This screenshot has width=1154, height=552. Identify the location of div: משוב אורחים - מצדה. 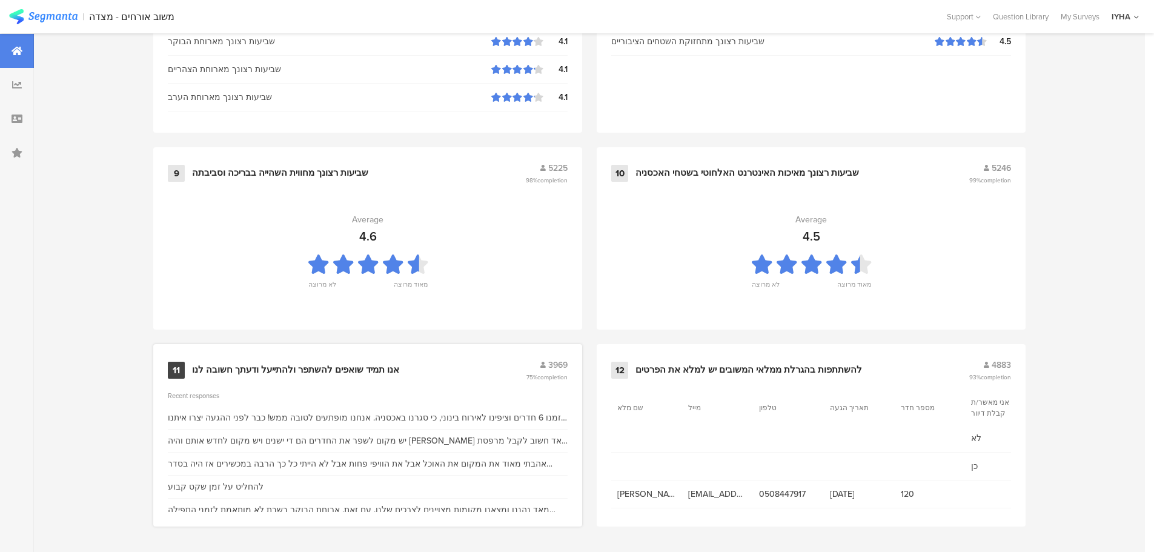
(131, 16).